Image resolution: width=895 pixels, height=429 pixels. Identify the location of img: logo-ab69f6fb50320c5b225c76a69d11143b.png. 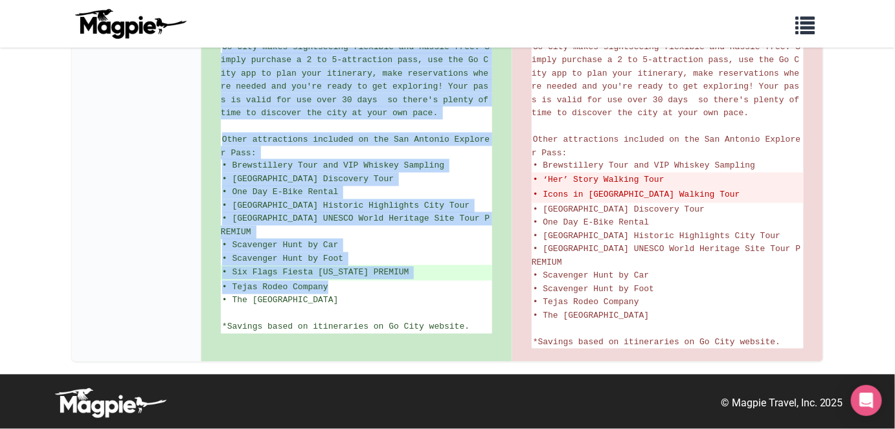
(130, 24).